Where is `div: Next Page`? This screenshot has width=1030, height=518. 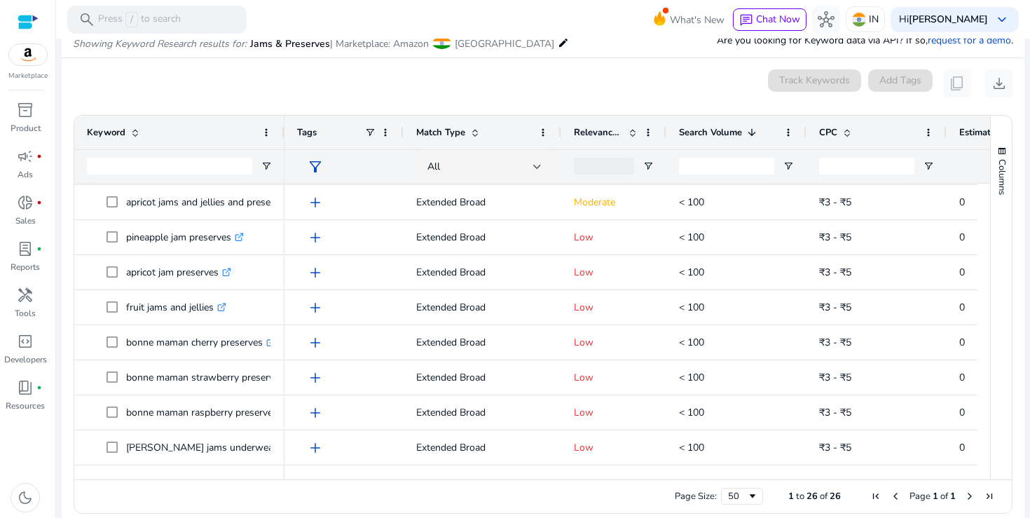
div: Next Page is located at coordinates (969, 496).